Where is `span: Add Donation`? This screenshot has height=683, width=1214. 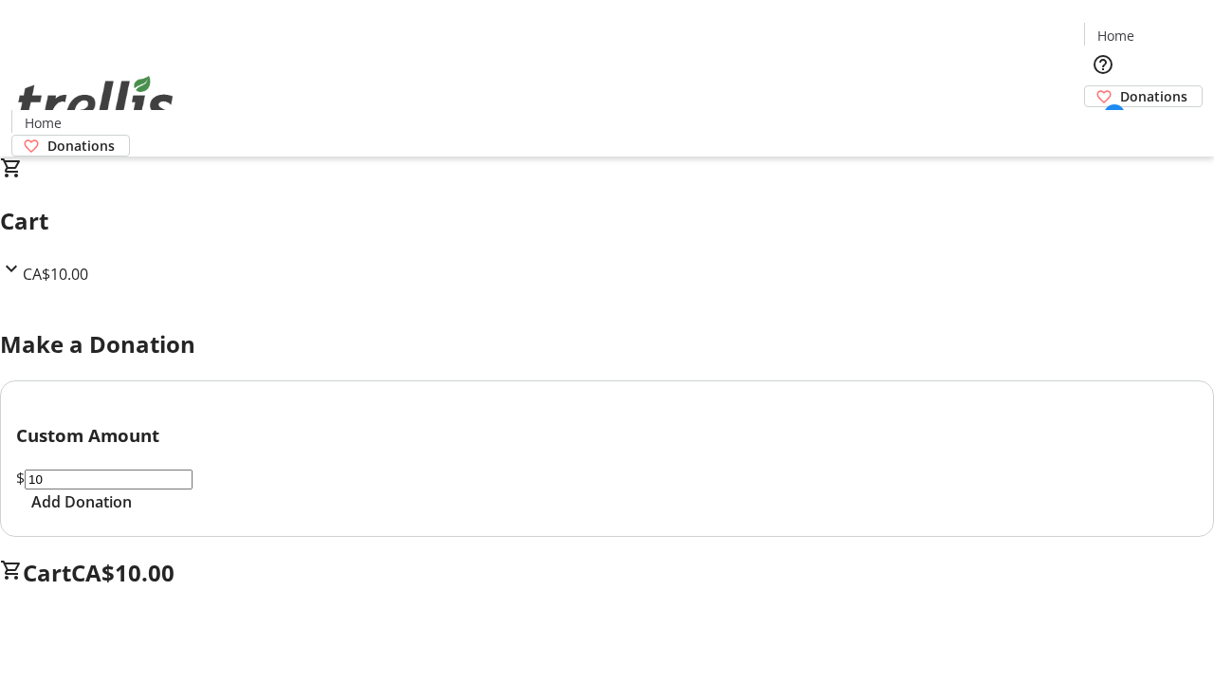 span: Add Donation is located at coordinates (82, 502).